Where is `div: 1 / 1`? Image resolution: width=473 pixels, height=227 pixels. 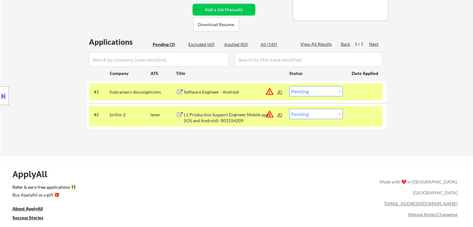 div: 1 / 1 is located at coordinates (362, 44).